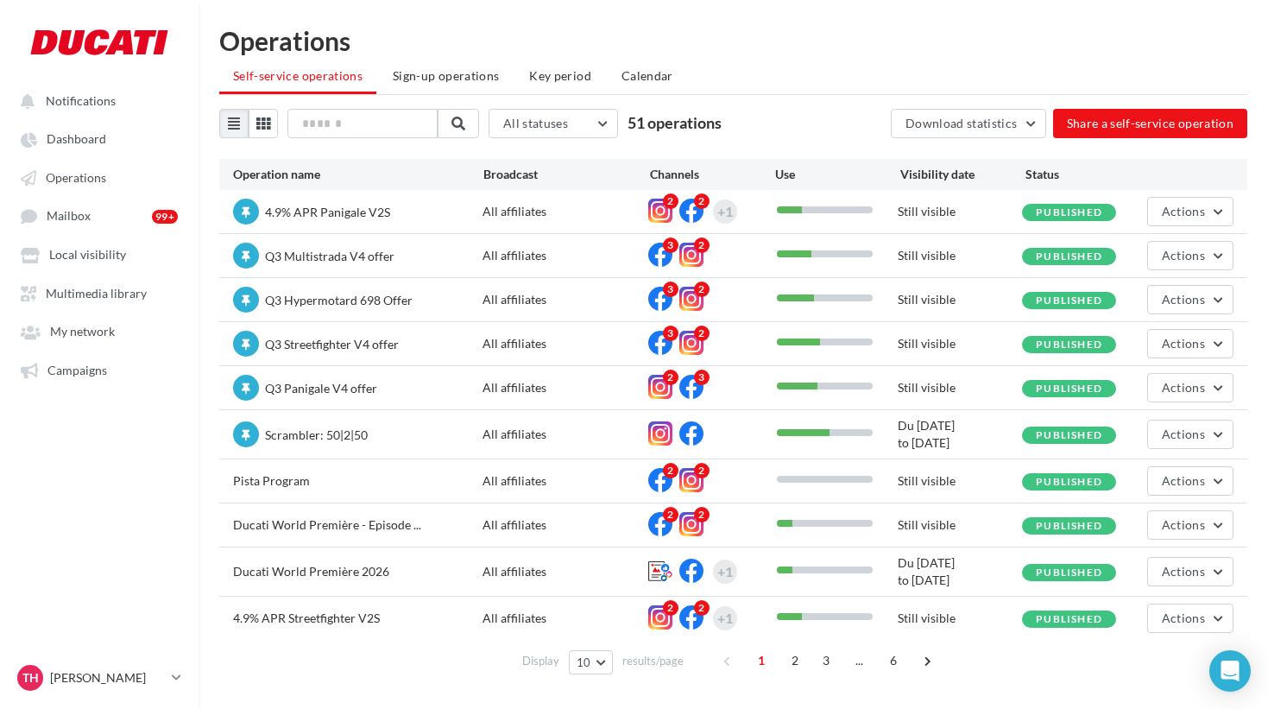 The height and width of the screenshot is (709, 1268). I want to click on span: results/page, so click(653, 660).